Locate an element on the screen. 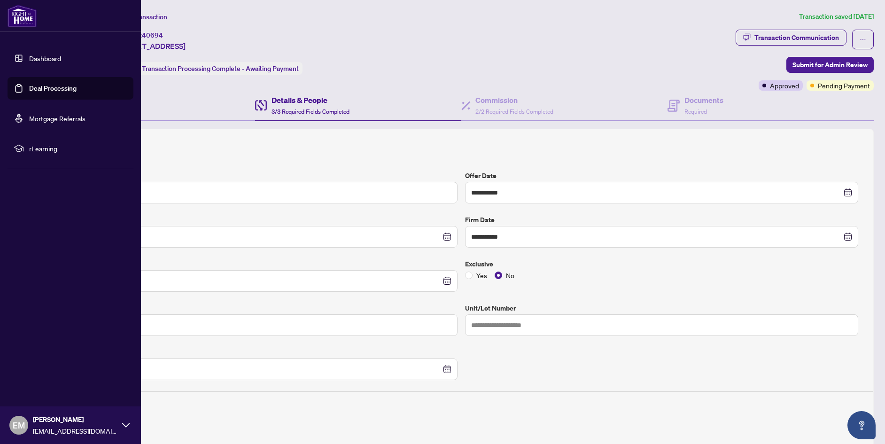 The image size is (885, 444). h4: Deposit is located at coordinates (461, 405).